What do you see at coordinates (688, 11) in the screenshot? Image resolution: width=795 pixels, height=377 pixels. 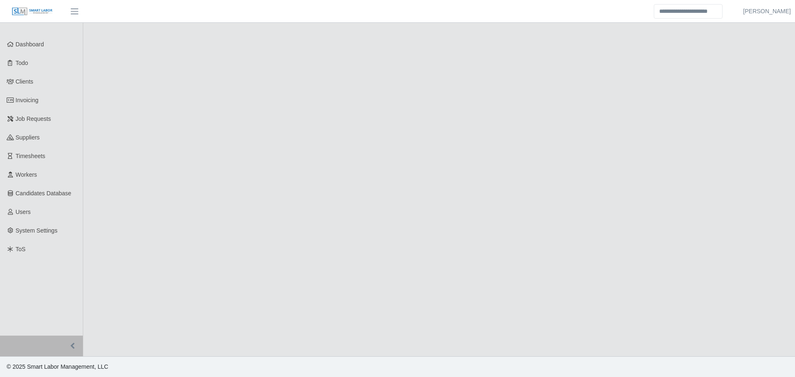 I see `input: Search` at bounding box center [688, 11].